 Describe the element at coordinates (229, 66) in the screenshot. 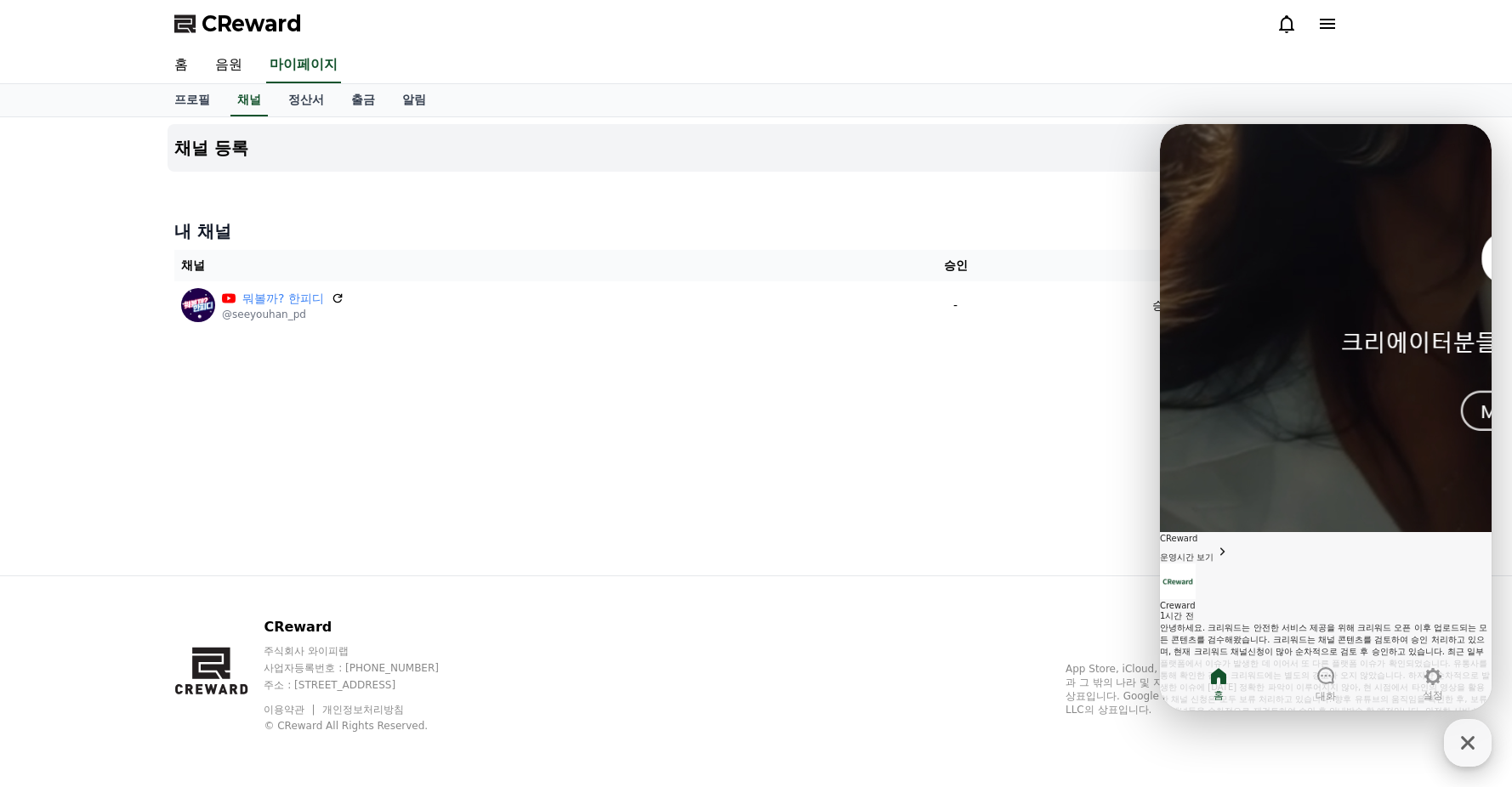

I see `a: 음원` at that location.